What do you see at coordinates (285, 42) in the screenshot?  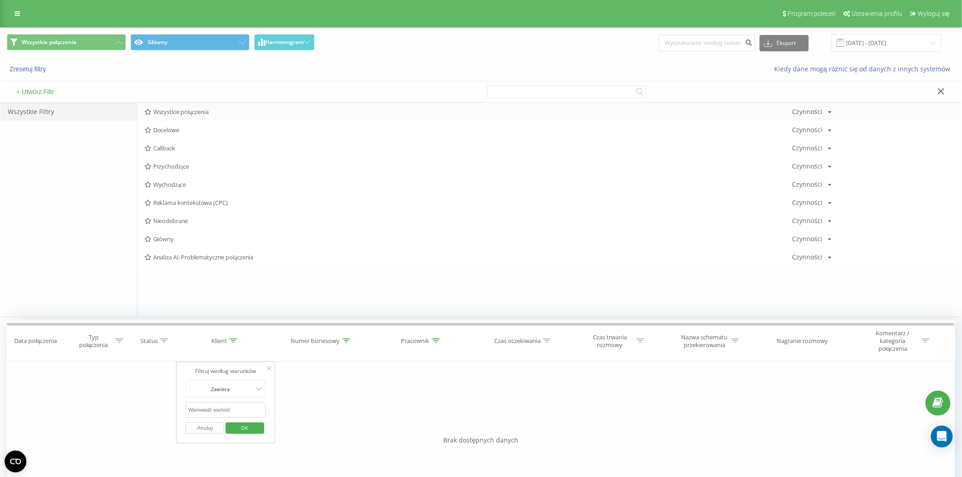 I see `span: Harmonogram` at bounding box center [285, 42].